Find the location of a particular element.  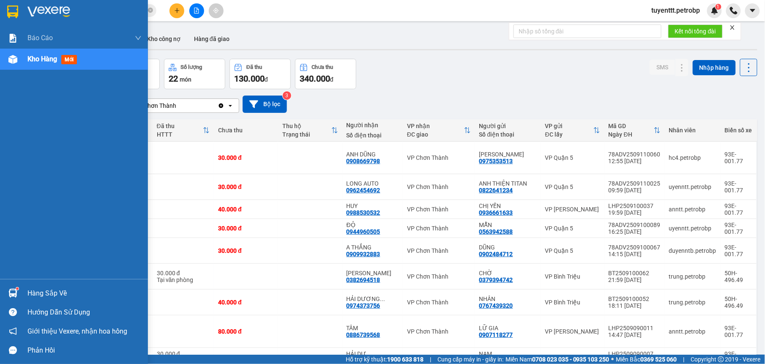

span: Kết nối tổng đài is located at coordinates (695, 31).